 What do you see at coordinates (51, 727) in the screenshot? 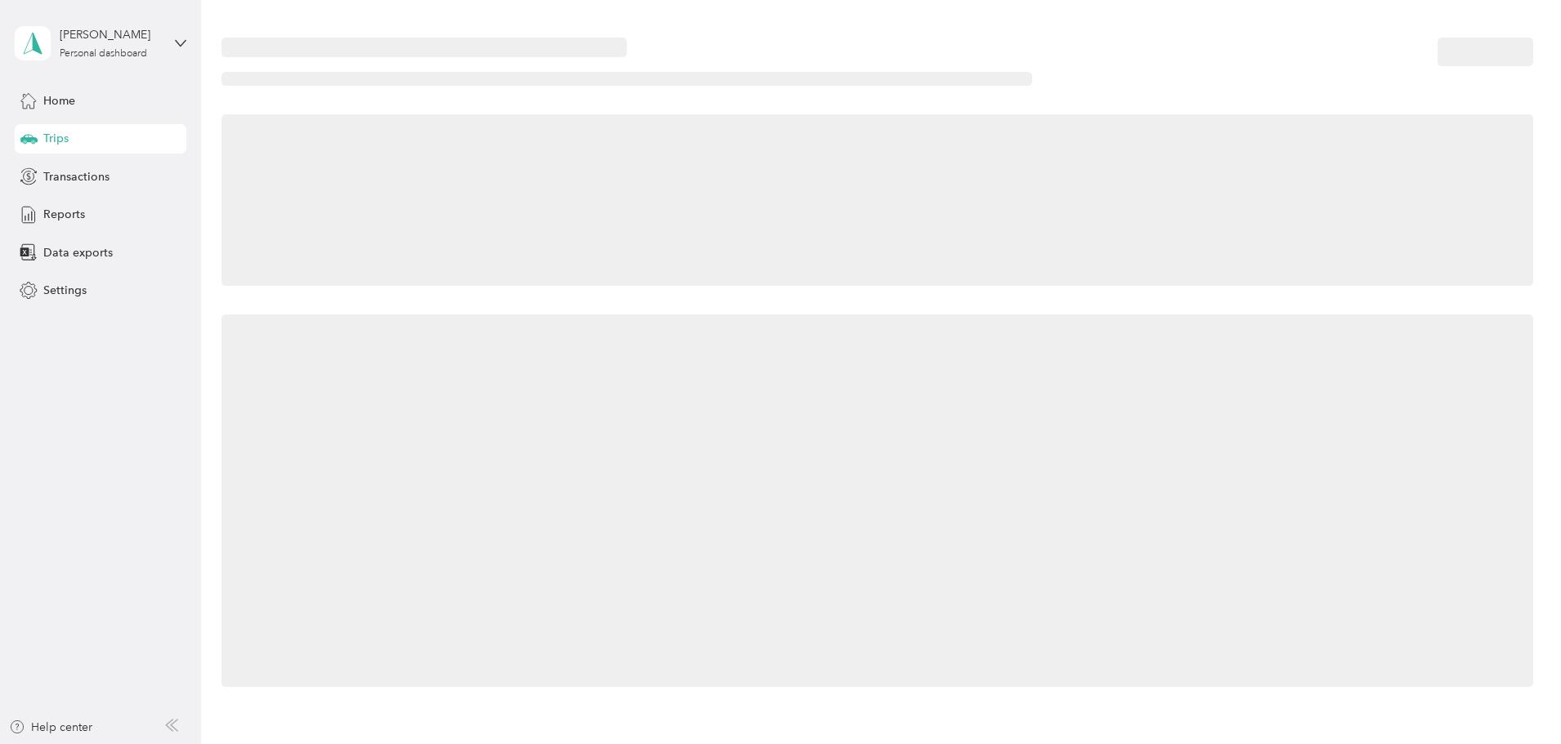
I see `div: Help center` at bounding box center [51, 727].